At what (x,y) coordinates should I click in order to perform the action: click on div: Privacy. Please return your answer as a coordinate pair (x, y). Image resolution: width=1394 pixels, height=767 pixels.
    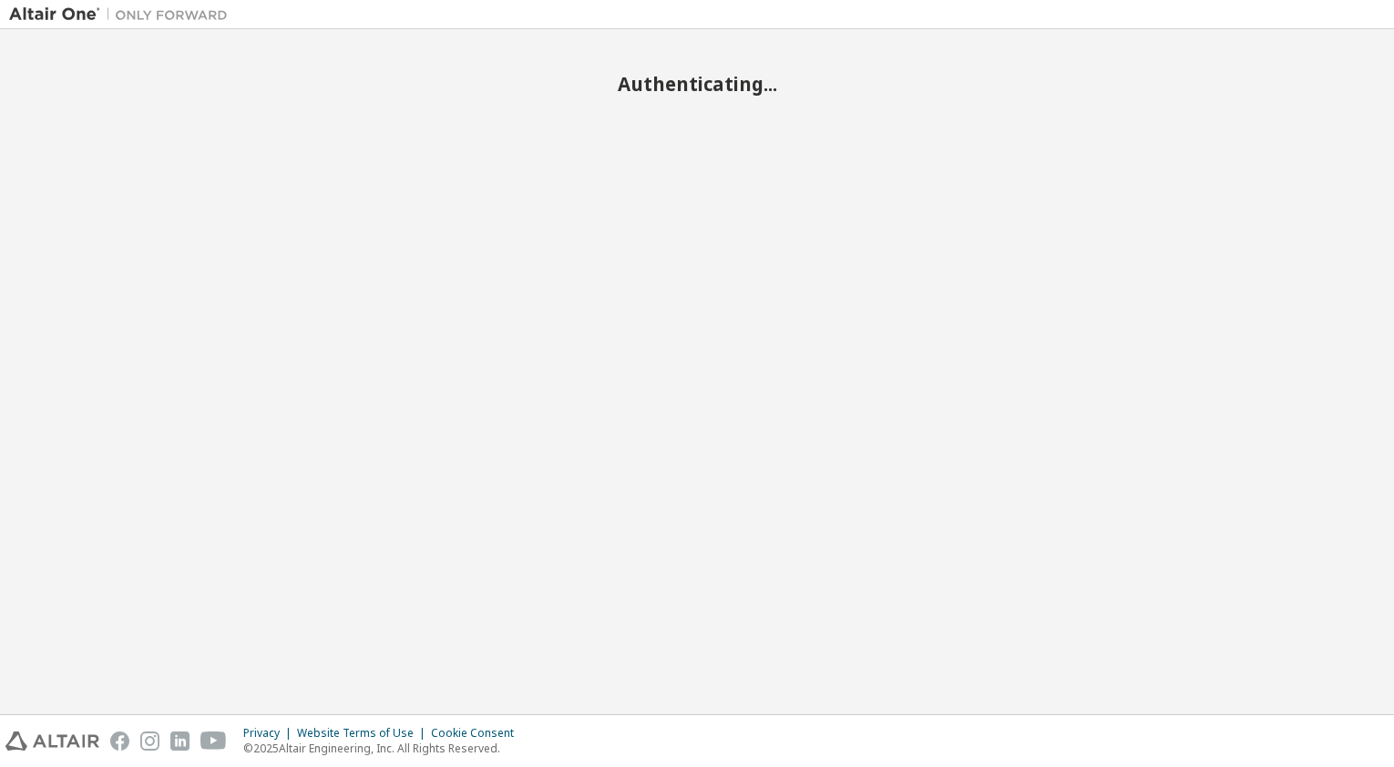
    Looking at the image, I should click on (270, 734).